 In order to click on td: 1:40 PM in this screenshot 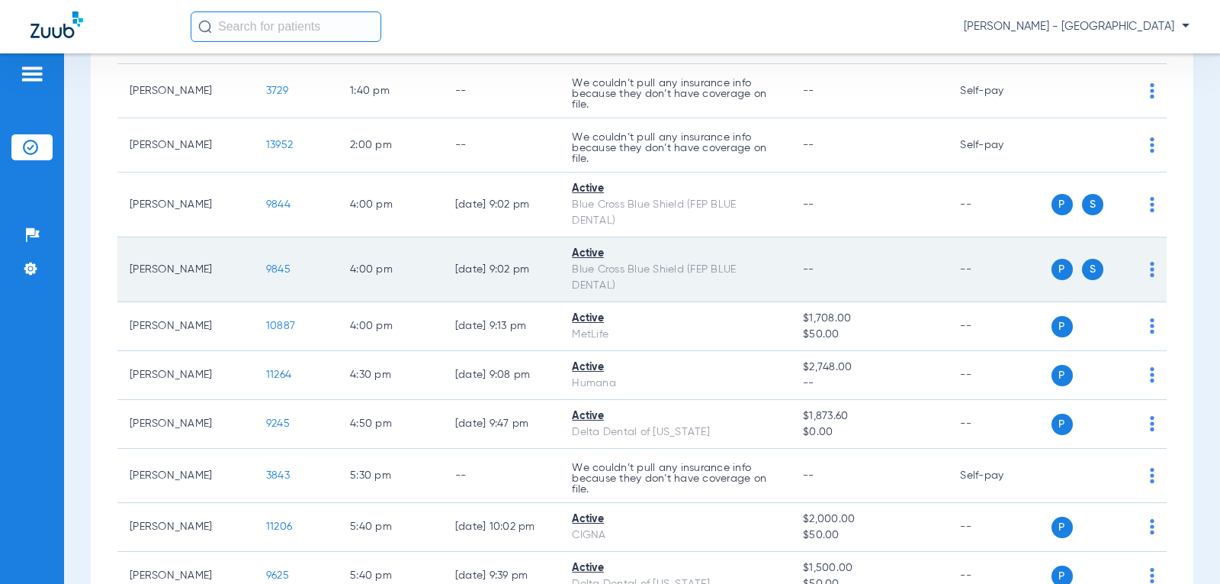, I will do `click(391, 91)`.